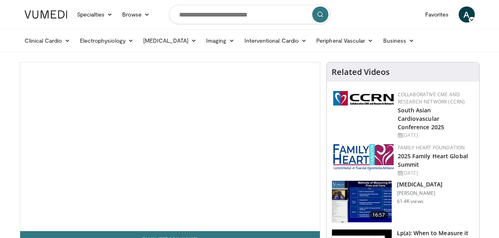 The height and width of the screenshot is (238, 499). Describe the element at coordinates (364, 98) in the screenshot. I see `img: a04ee3ba-8487-4636-b0fb-5e8d268f3737.png.150x105_q85_autocrop_double_scale_upscale_version-0.2.png` at that location.